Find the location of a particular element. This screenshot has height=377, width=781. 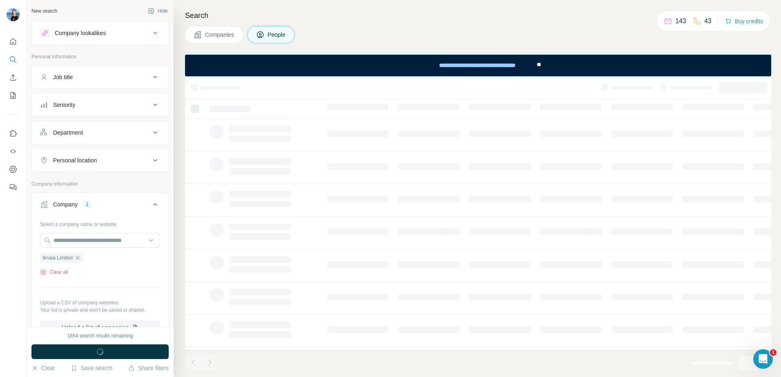

button: Save search is located at coordinates (91, 368).